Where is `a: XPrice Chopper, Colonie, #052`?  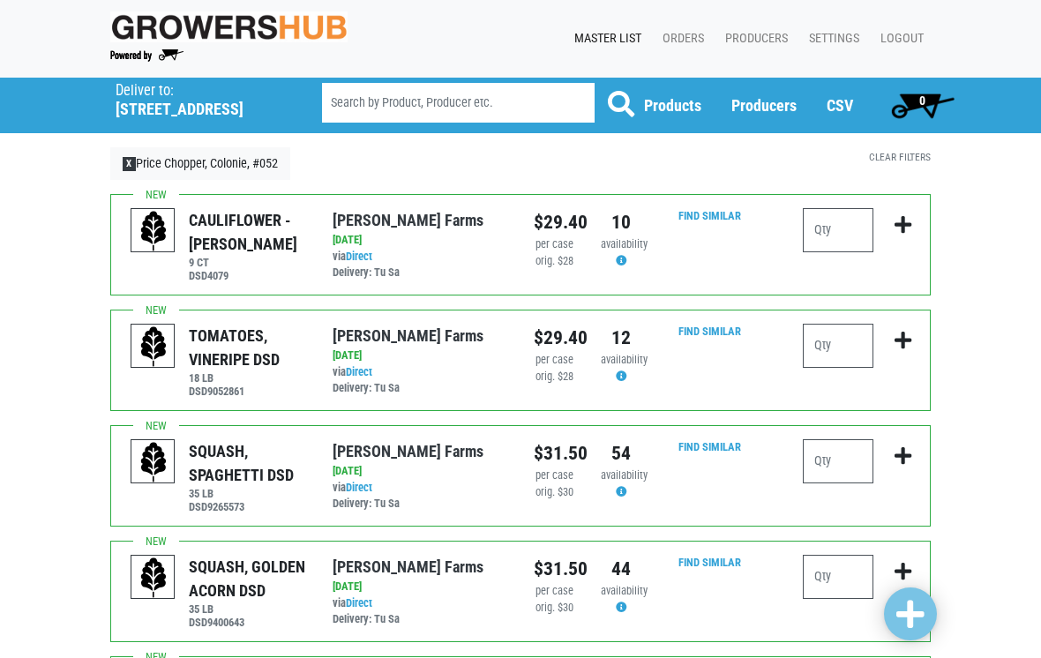 a: XPrice Chopper, Colonie, #052 is located at coordinates (200, 164).